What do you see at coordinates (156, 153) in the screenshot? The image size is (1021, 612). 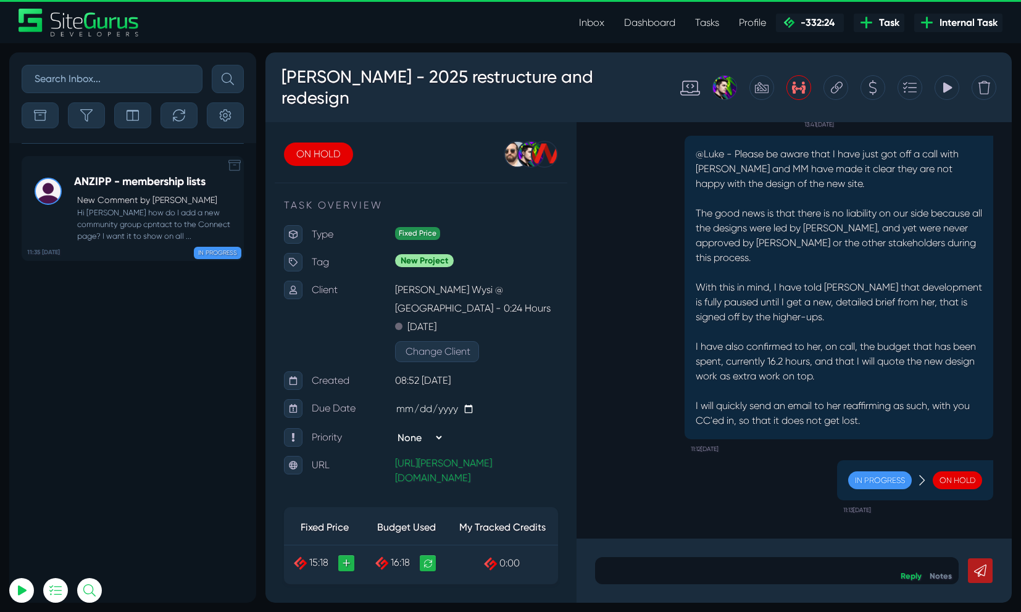 I see `p: TASK OVERVIEW` at bounding box center [156, 153].